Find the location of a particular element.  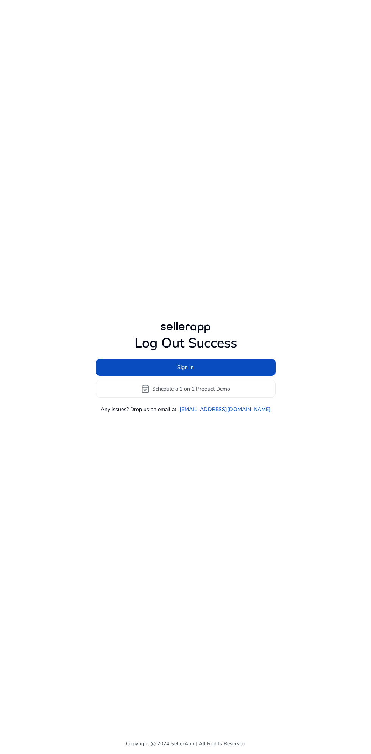

button: event_availableSchedule a 1 on 1 Product Demo is located at coordinates (185, 389).